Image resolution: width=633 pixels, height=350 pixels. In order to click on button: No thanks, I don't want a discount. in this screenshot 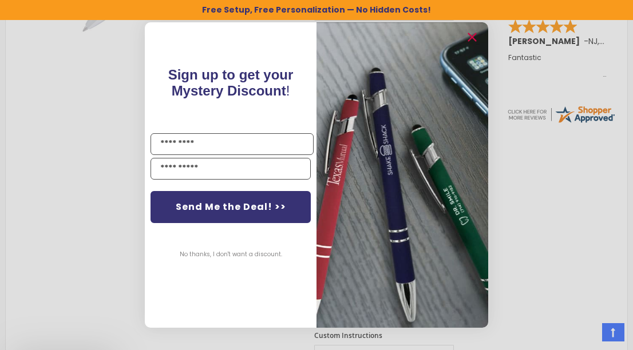, I will do `click(231, 255)`.